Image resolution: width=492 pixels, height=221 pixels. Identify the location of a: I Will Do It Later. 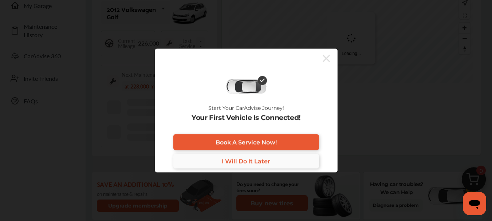
(246, 161).